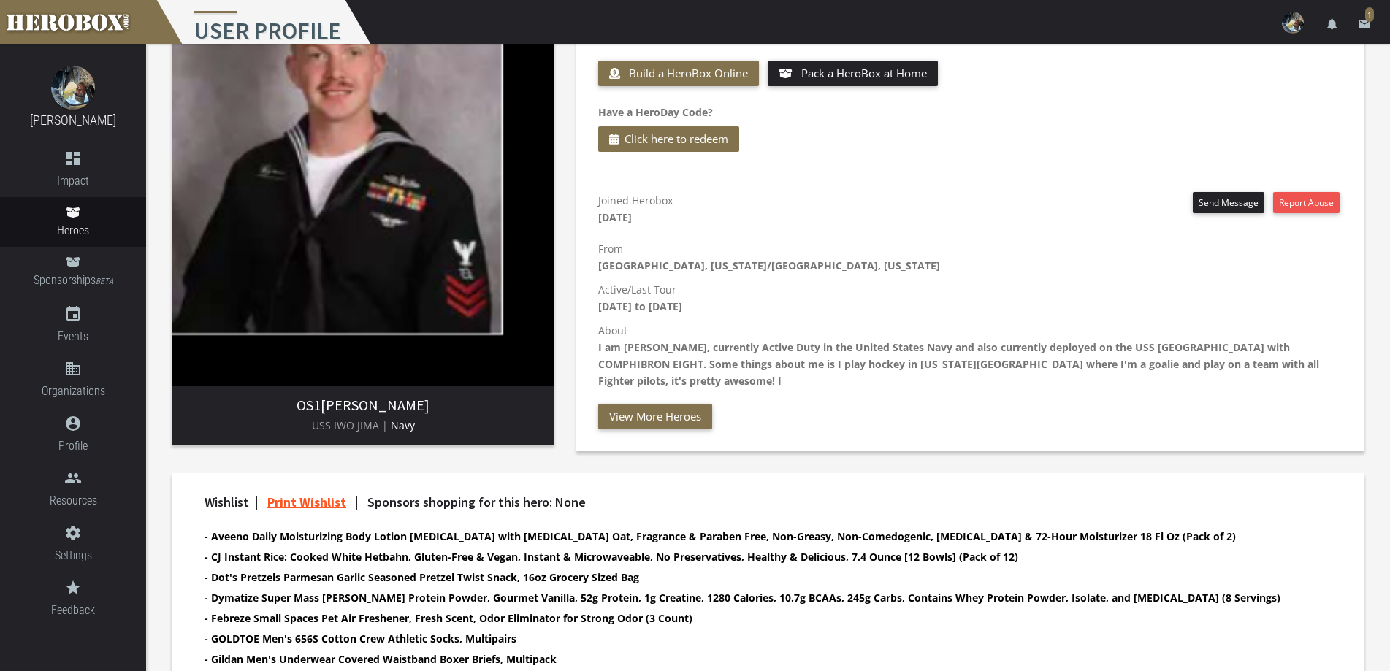 Image resolution: width=1390 pixels, height=671 pixels. Describe the element at coordinates (668, 139) in the screenshot. I see `button: Click here to redeem` at that location.